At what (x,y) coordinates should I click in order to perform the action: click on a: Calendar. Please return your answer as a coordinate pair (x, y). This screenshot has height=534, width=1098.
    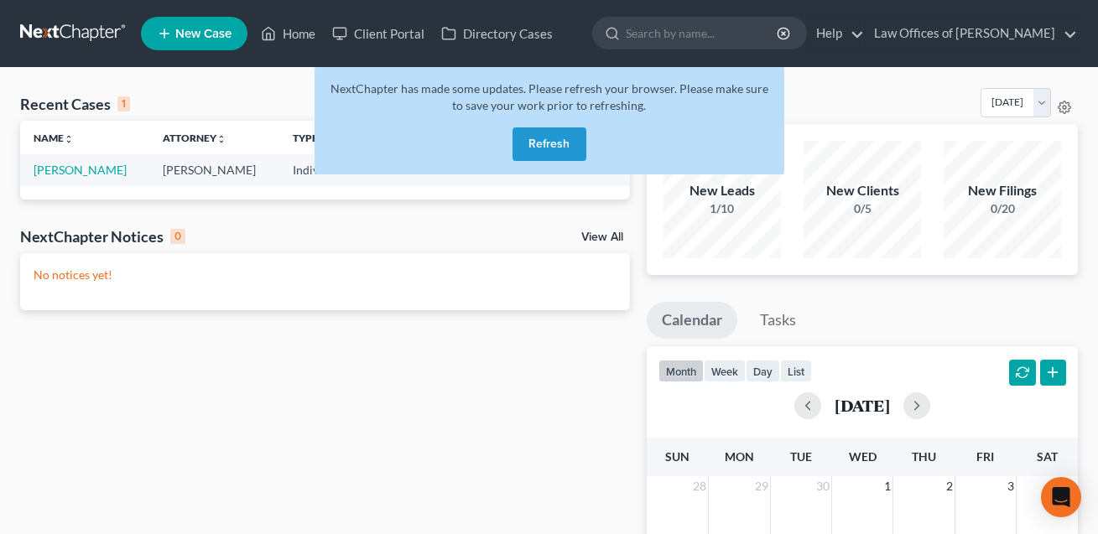
    Looking at the image, I should click on (692, 321).